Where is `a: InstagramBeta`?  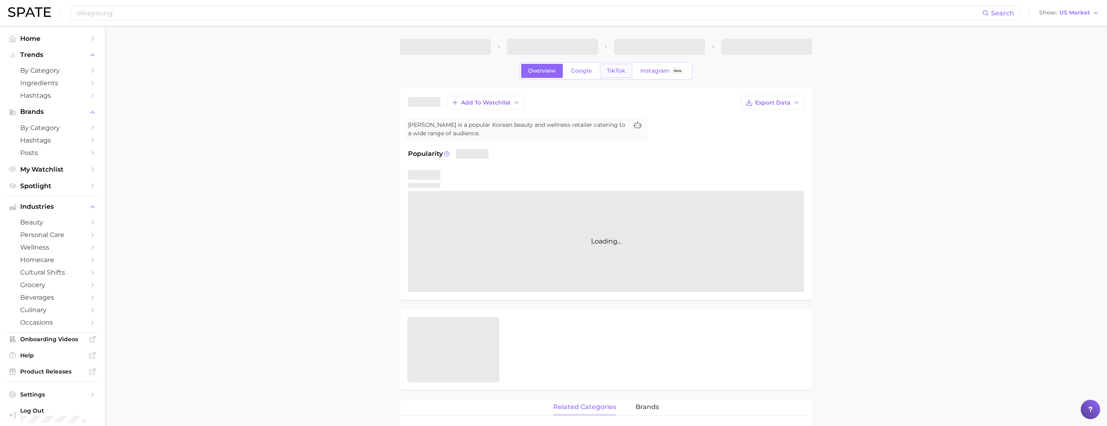
a: InstagramBeta is located at coordinates (662, 71).